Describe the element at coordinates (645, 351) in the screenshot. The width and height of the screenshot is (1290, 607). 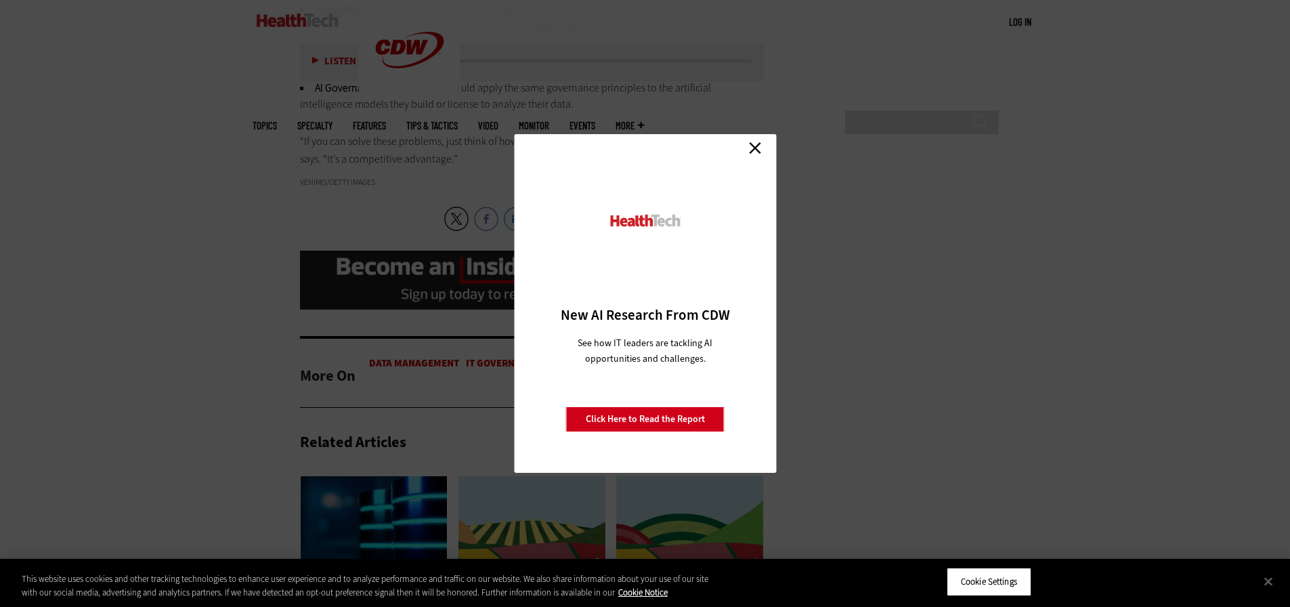
I see `p: See how IT leaders are tackling AI opportunities and challenges.` at that location.